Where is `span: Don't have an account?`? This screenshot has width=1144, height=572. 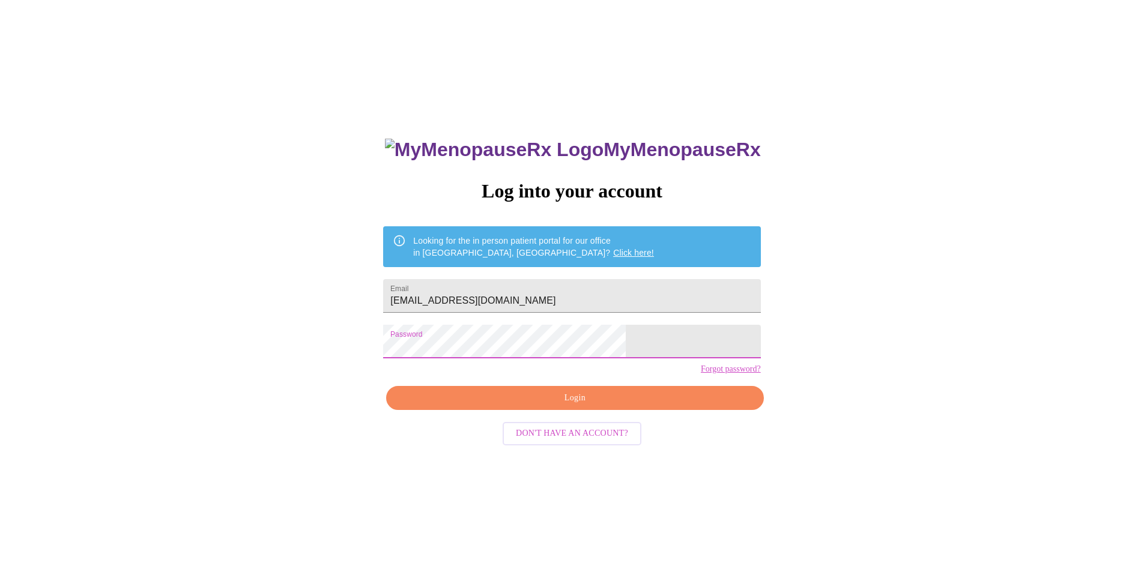 span: Don't have an account? is located at coordinates (572, 433).